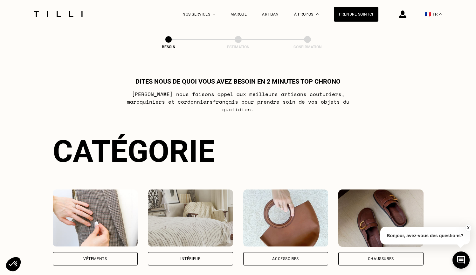 Image resolution: width=476 pixels, height=275 pixels. Describe the element at coordinates (285, 259) in the screenshot. I see `div: Accessoires` at that location.